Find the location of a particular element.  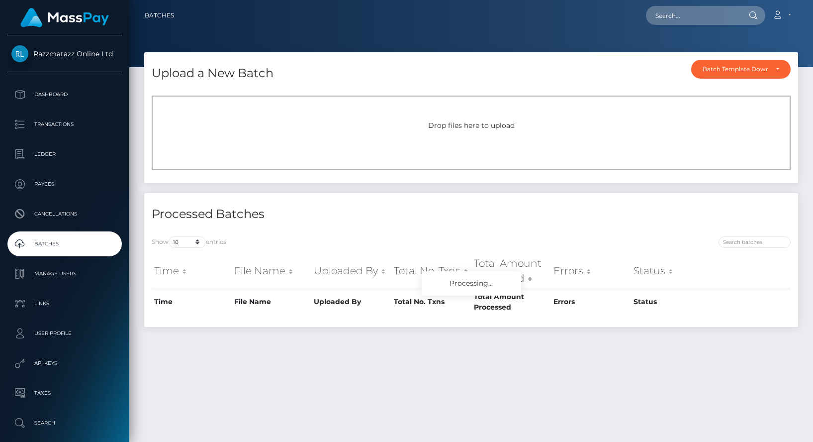

a: API Keys is located at coordinates (65, 363).